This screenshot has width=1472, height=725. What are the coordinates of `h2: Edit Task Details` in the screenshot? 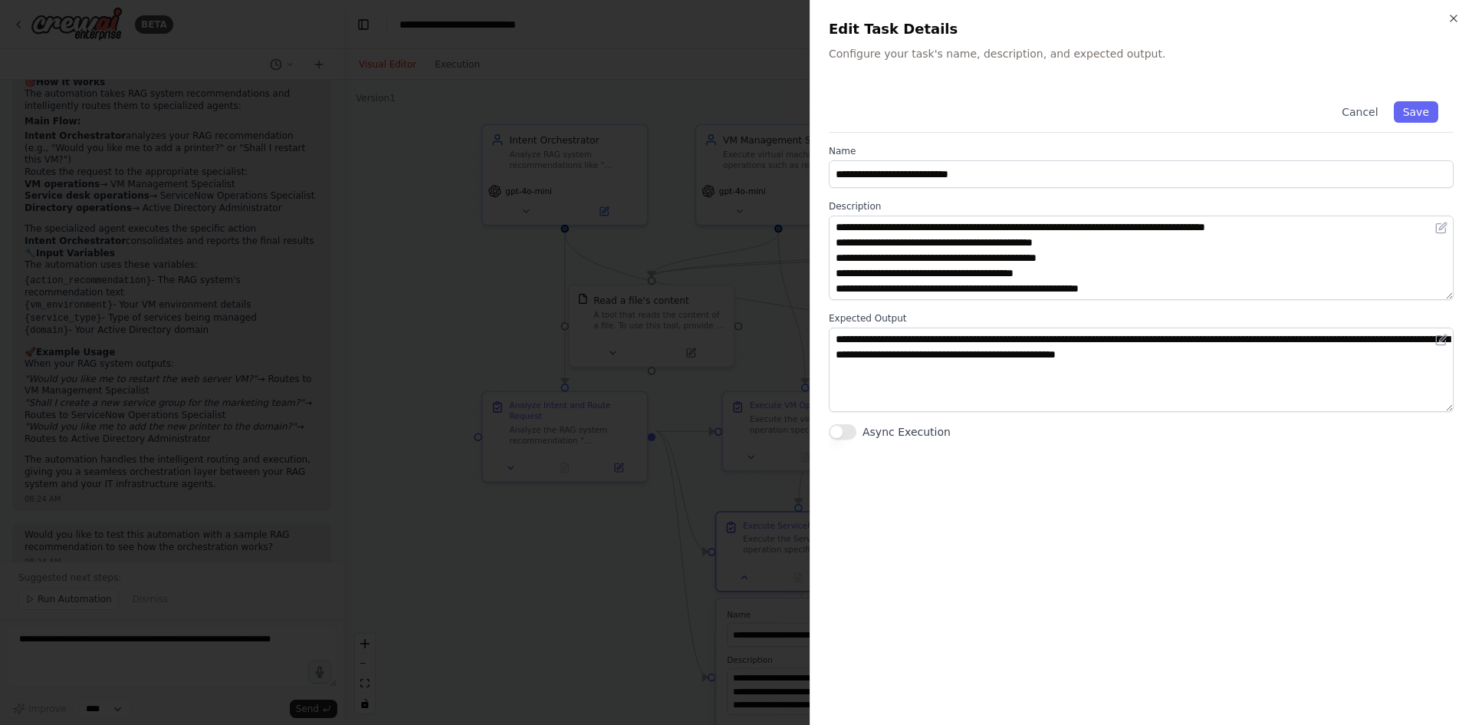 It's located at (1141, 29).